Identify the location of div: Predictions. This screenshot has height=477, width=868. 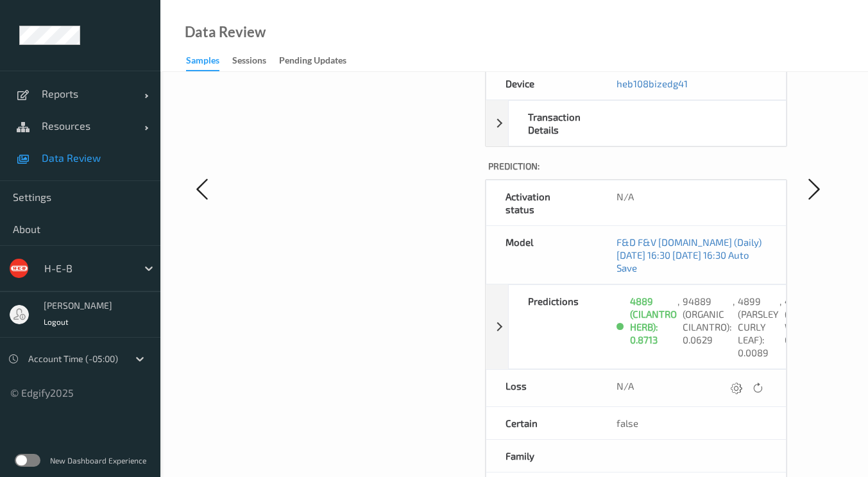
(560, 327).